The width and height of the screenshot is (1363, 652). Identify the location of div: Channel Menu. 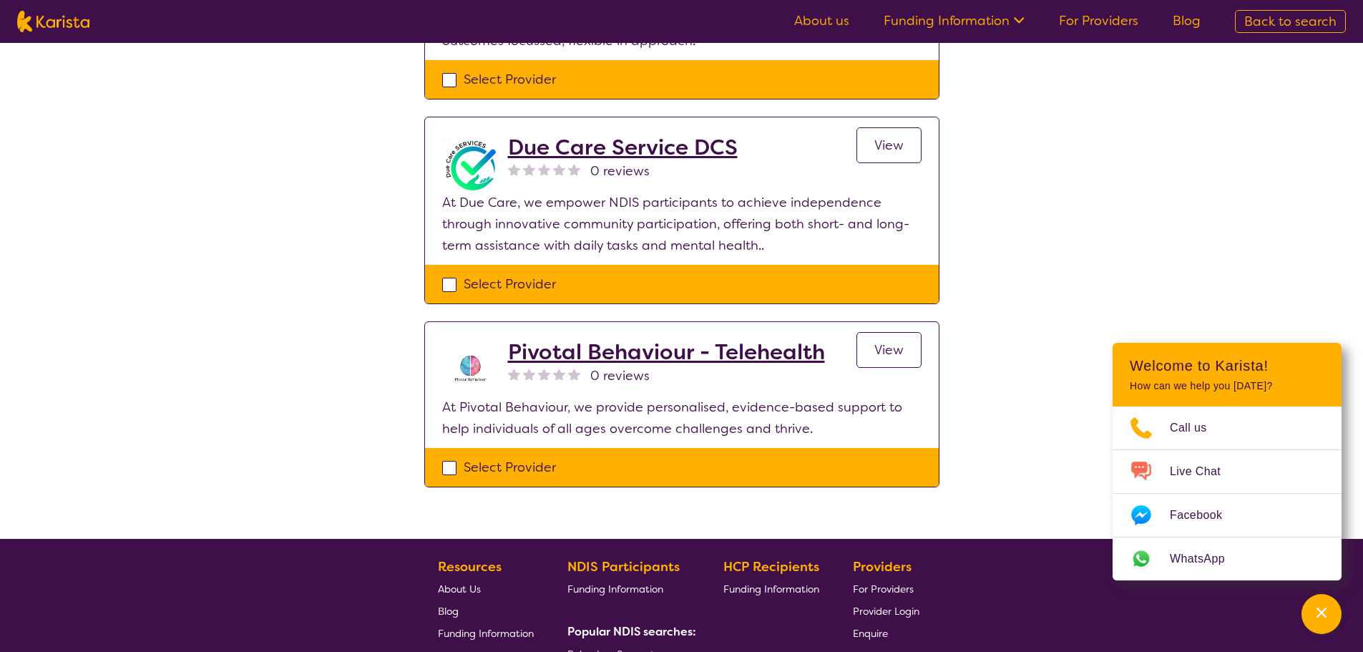
(1227, 461).